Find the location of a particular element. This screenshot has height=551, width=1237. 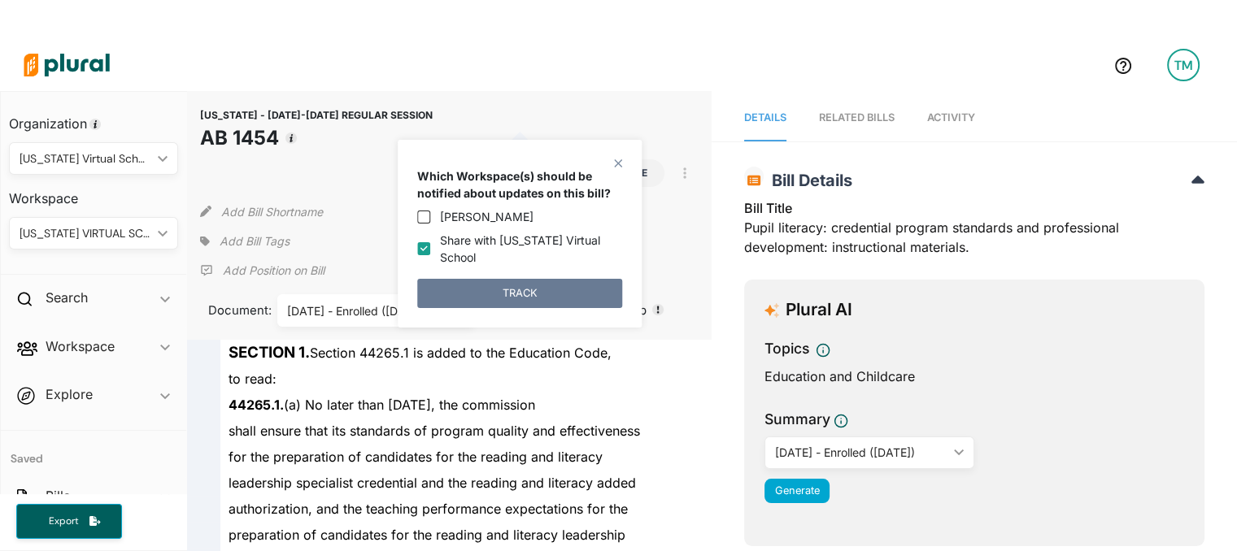

div: Add Position Statement is located at coordinates (262, 271).